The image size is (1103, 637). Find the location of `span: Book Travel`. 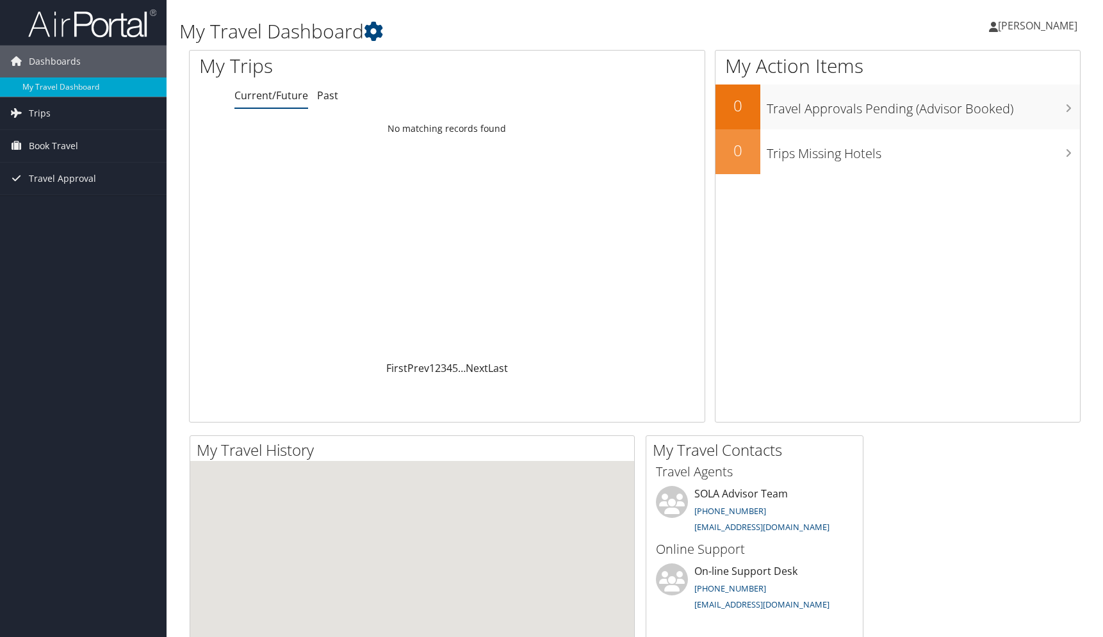

span: Book Travel is located at coordinates (53, 146).